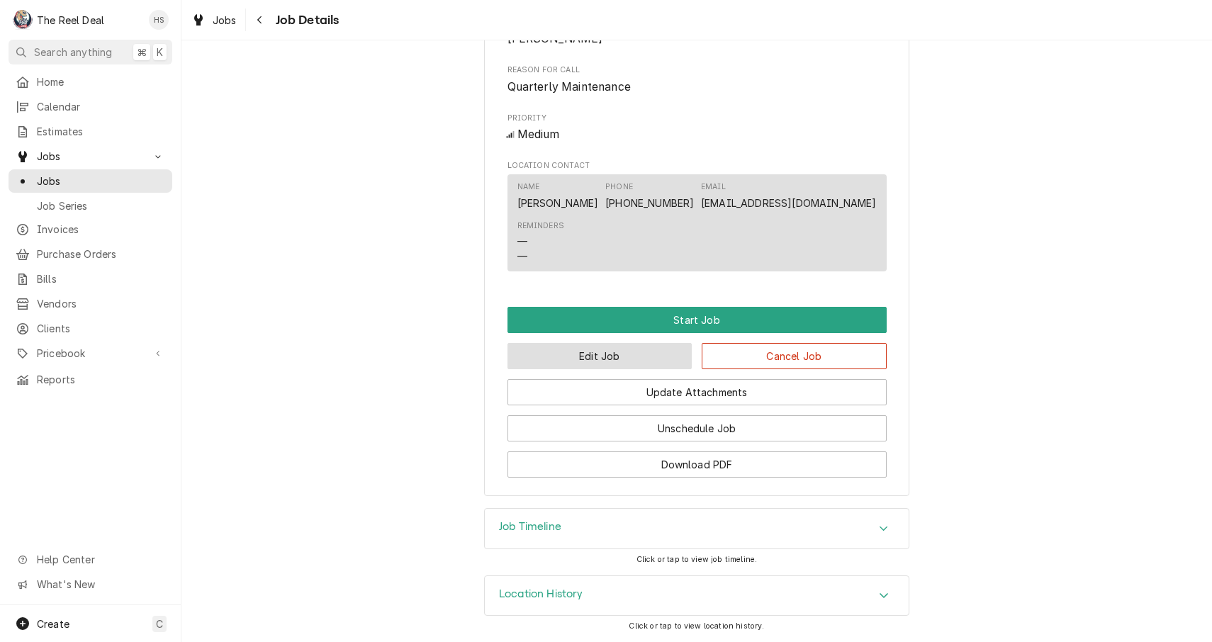  Describe the element at coordinates (697, 218) in the screenshot. I see `div: Location Contact` at that location.